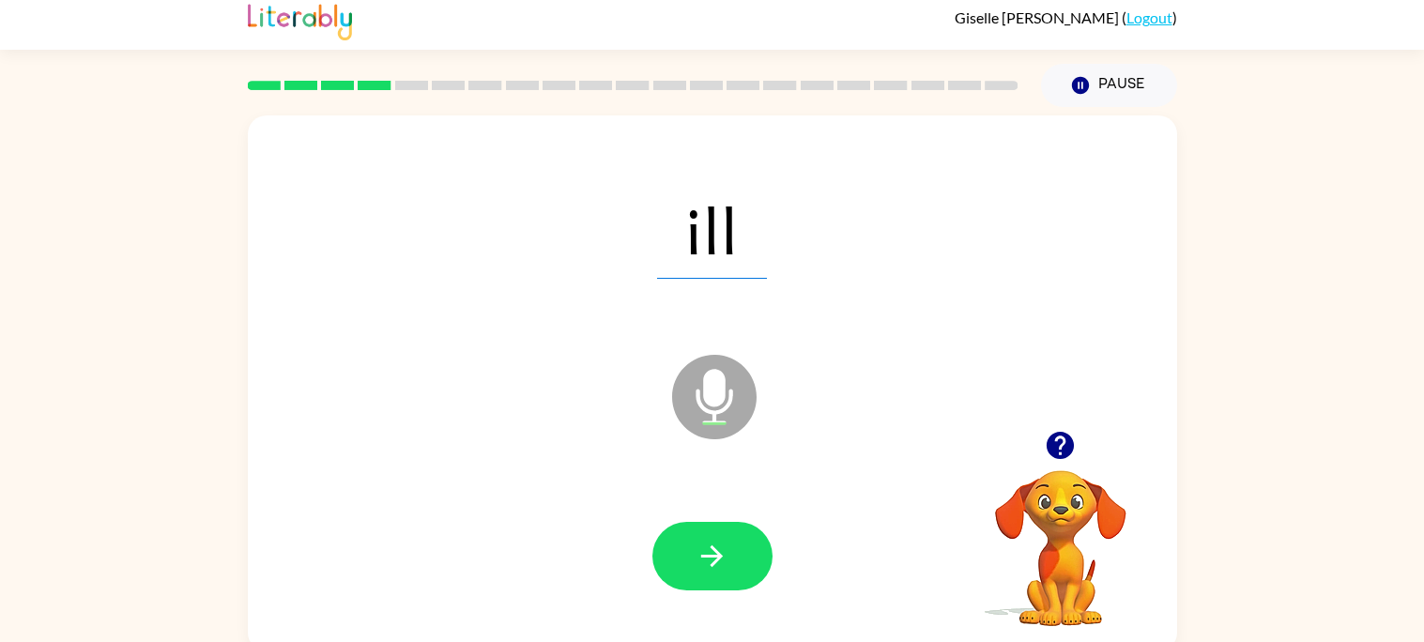 The width and height of the screenshot is (1424, 642). Describe the element at coordinates (712, 230) in the screenshot. I see `span: ill` at that location.